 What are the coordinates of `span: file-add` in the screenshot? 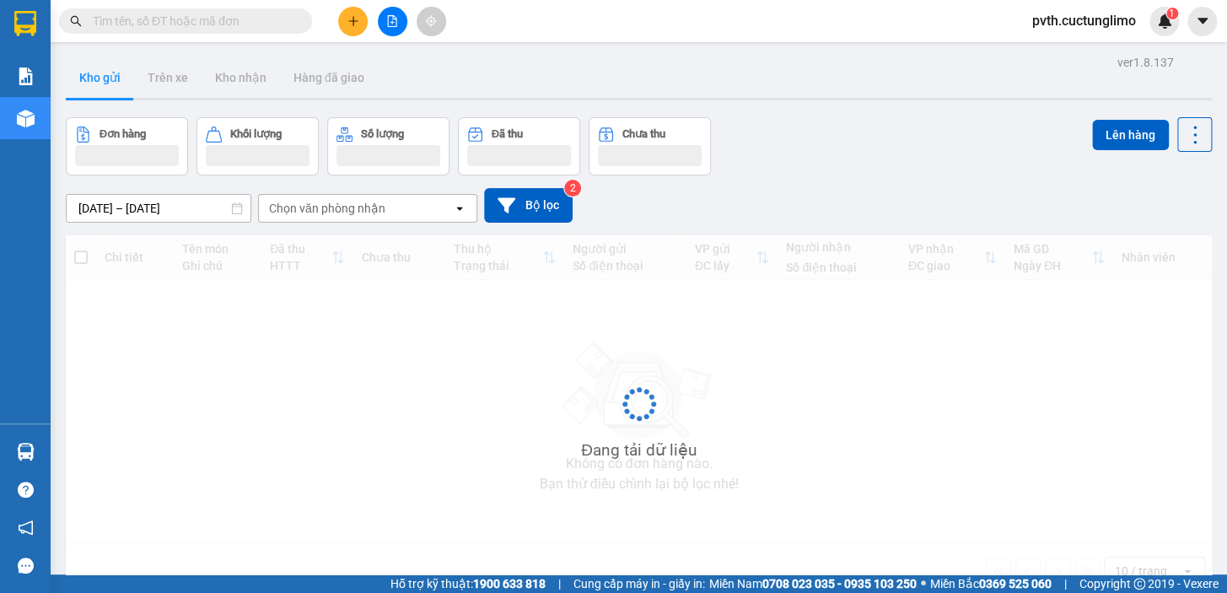 It's located at (392, 21).